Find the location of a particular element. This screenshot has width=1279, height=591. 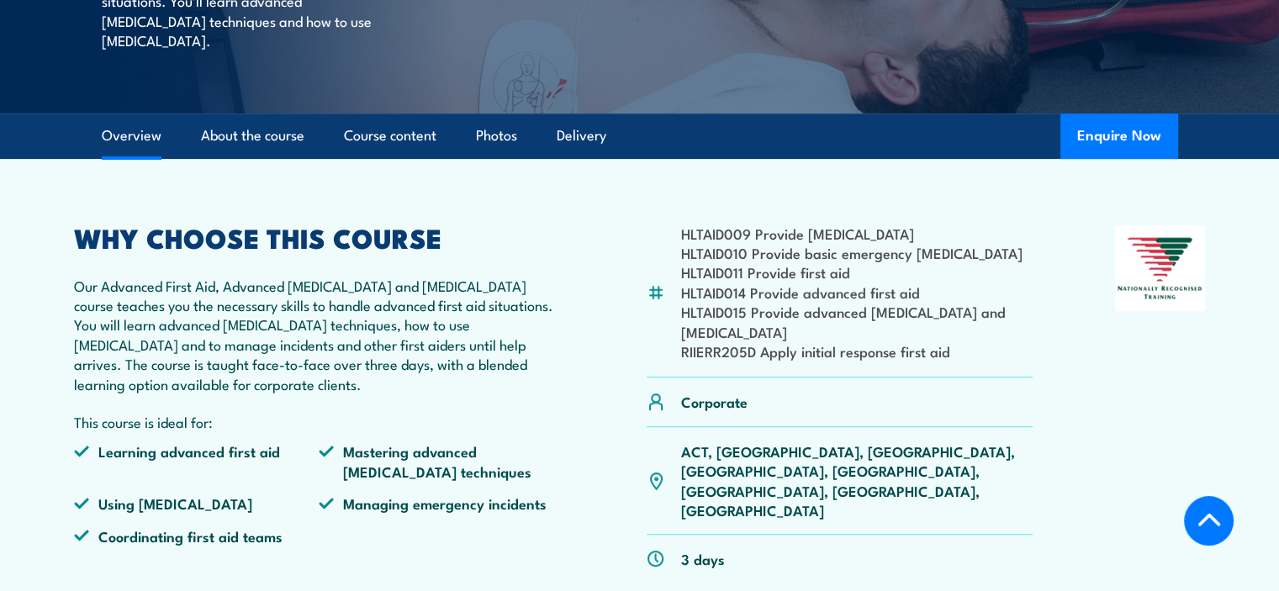

li: Coordinating first aid teams is located at coordinates (197, 536).